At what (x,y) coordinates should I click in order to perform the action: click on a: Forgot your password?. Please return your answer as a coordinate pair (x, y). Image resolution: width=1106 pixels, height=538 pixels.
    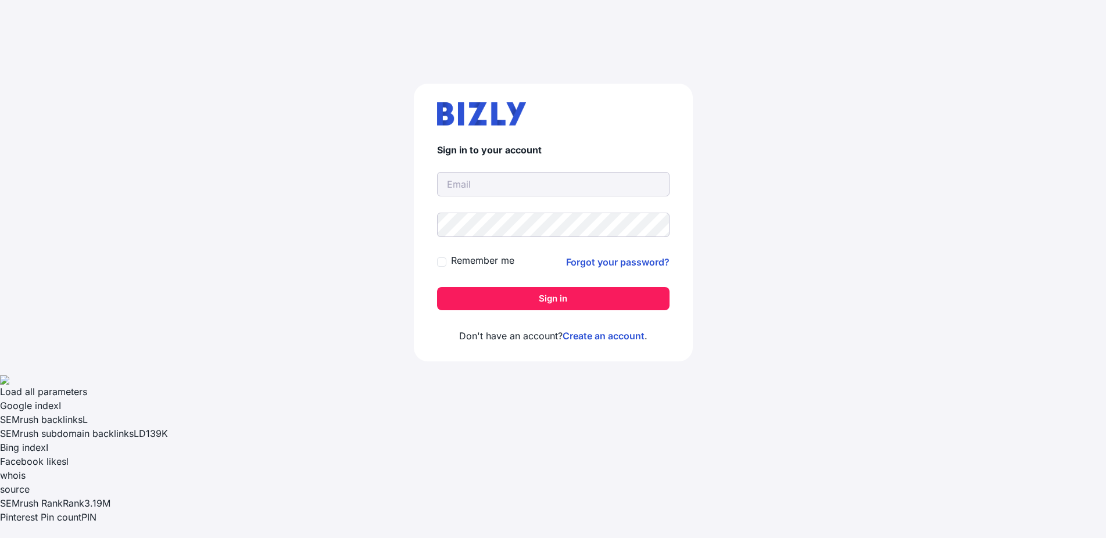
    Looking at the image, I should click on (618, 262).